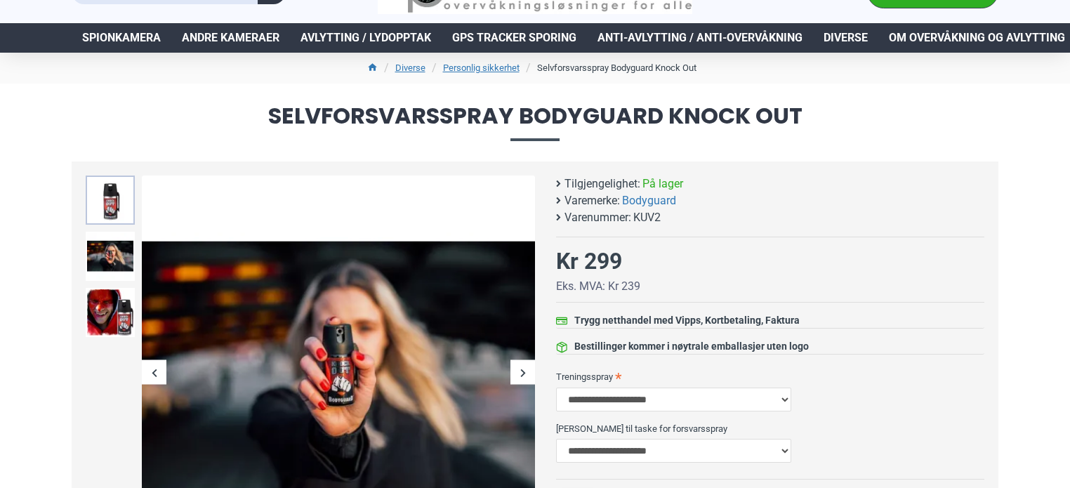  I want to click on div: Next slide, so click(522, 372).